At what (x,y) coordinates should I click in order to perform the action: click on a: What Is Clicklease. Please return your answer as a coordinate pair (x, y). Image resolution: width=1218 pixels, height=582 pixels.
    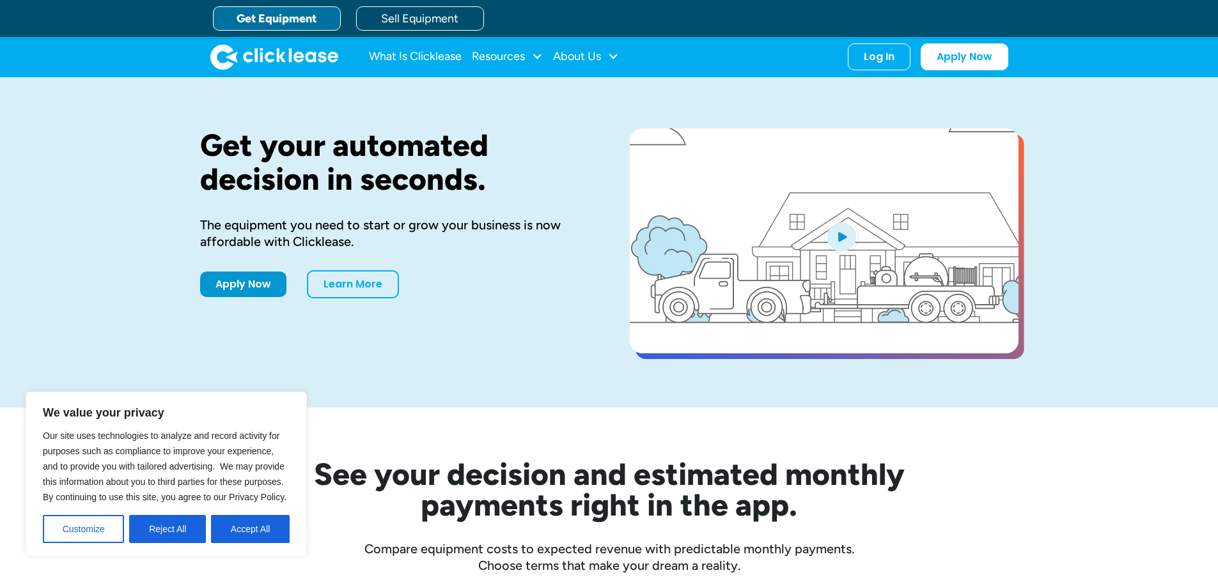
    Looking at the image, I should click on (415, 57).